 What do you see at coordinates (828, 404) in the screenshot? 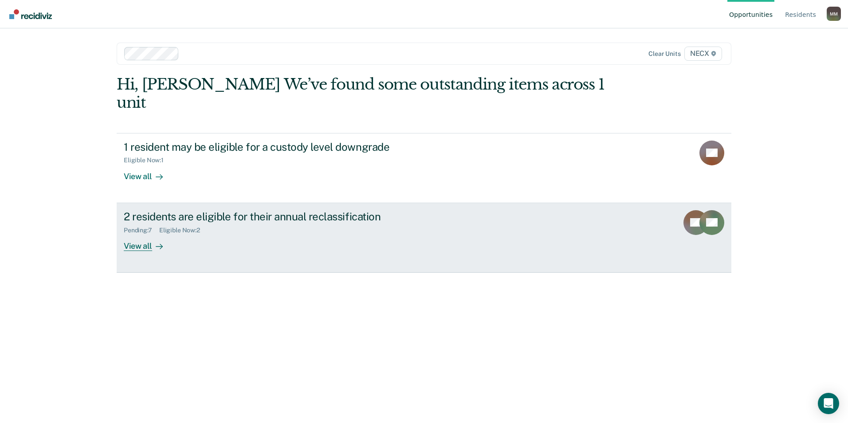
I see `div: Open Intercom Messenger` at bounding box center [828, 404].